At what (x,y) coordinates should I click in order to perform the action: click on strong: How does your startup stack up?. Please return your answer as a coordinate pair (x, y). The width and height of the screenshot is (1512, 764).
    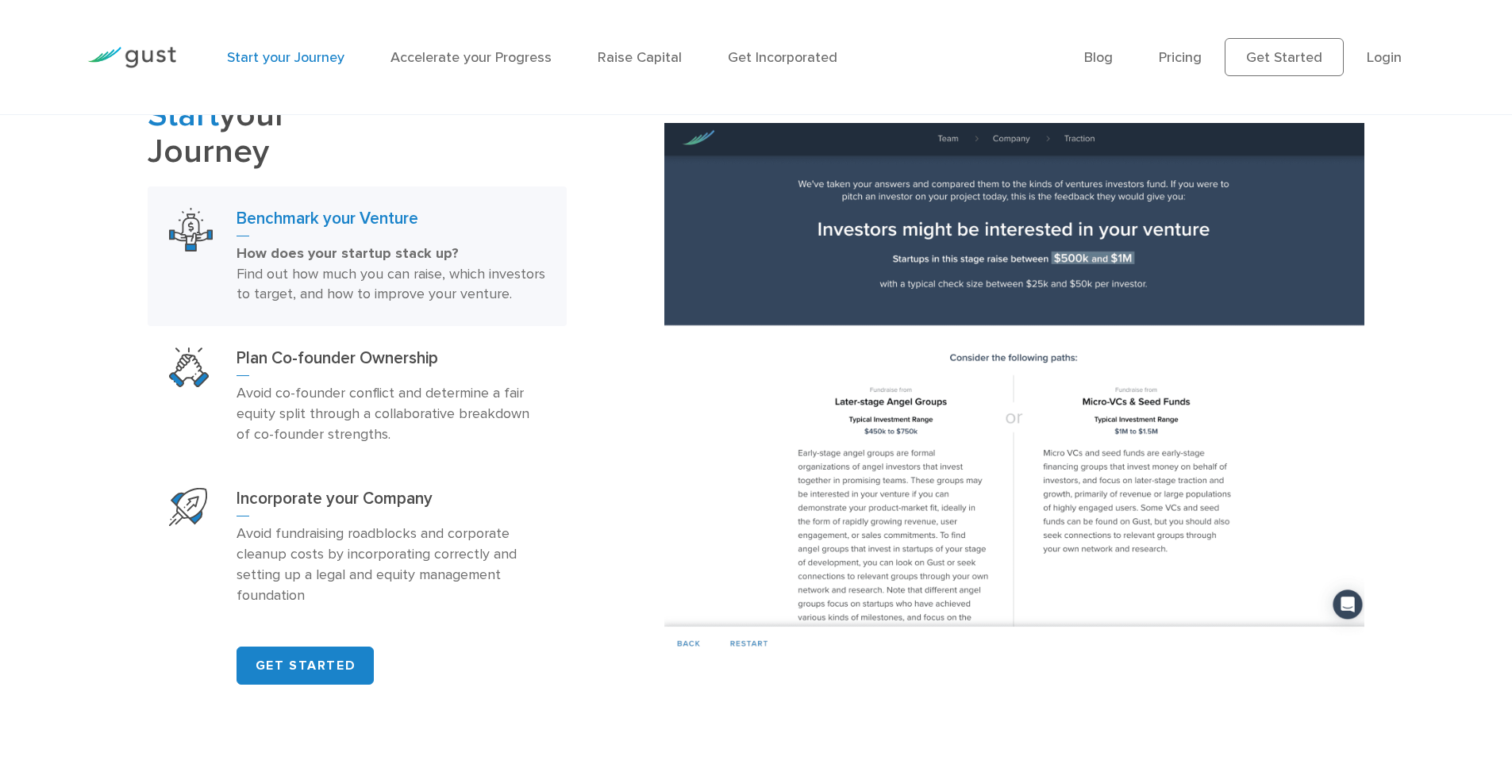
    Looking at the image, I should click on (348, 253).